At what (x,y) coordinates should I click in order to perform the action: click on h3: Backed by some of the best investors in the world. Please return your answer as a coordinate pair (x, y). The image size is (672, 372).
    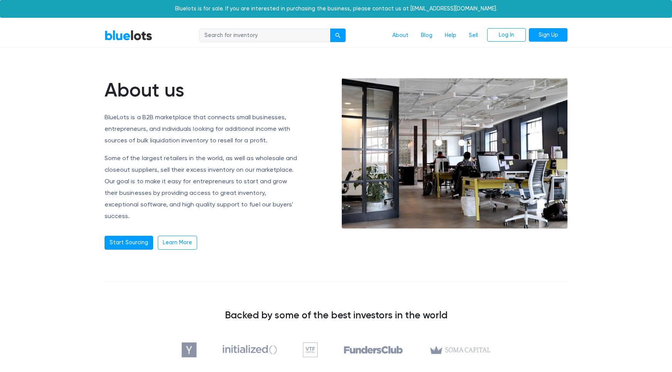
    Looking at the image, I should click on (336, 315).